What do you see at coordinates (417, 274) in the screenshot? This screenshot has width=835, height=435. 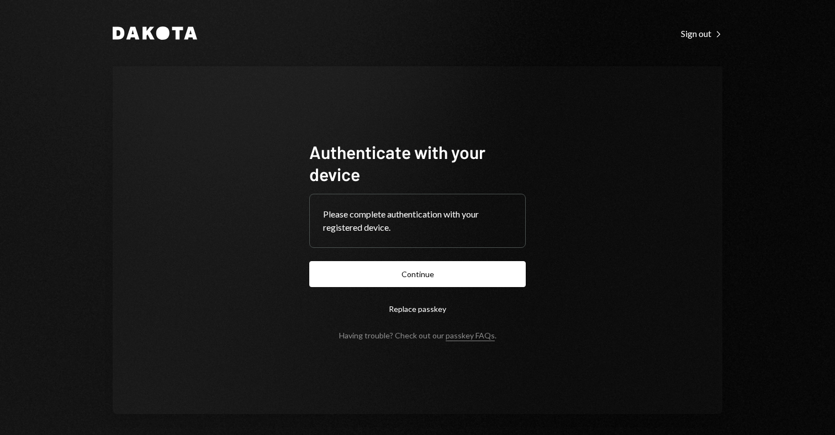 I see `button: Continue` at bounding box center [417, 274].